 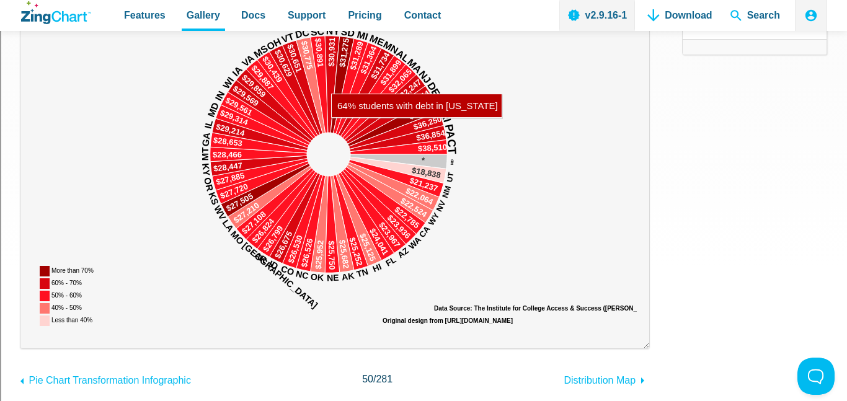 I want to click on div: Sort New > Old, so click(x=424, y=22).